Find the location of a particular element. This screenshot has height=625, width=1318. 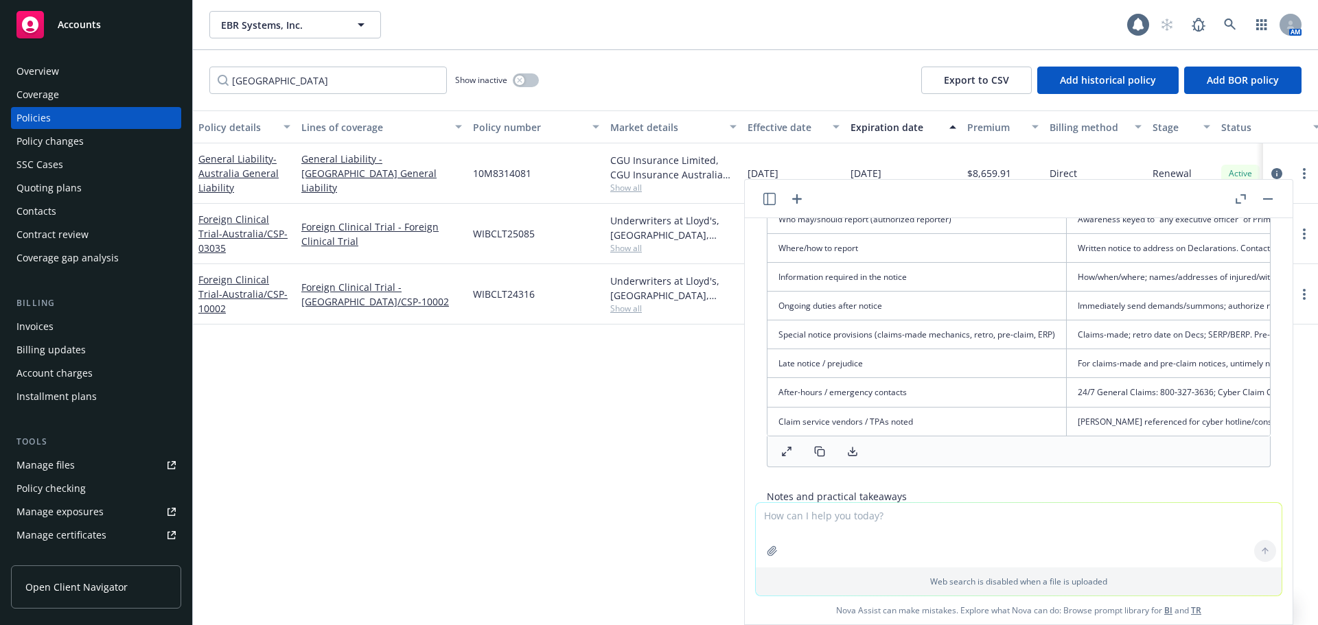

button: Add BOR policy is located at coordinates (1242, 80).